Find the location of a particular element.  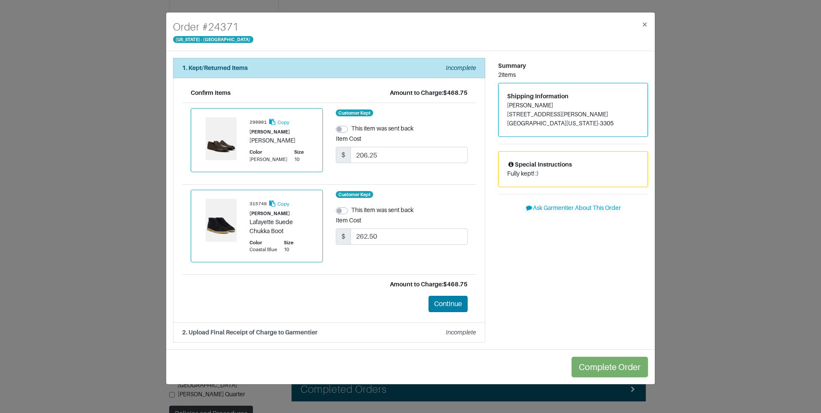

strong: 1. Kept/Returned Items is located at coordinates (215, 68).